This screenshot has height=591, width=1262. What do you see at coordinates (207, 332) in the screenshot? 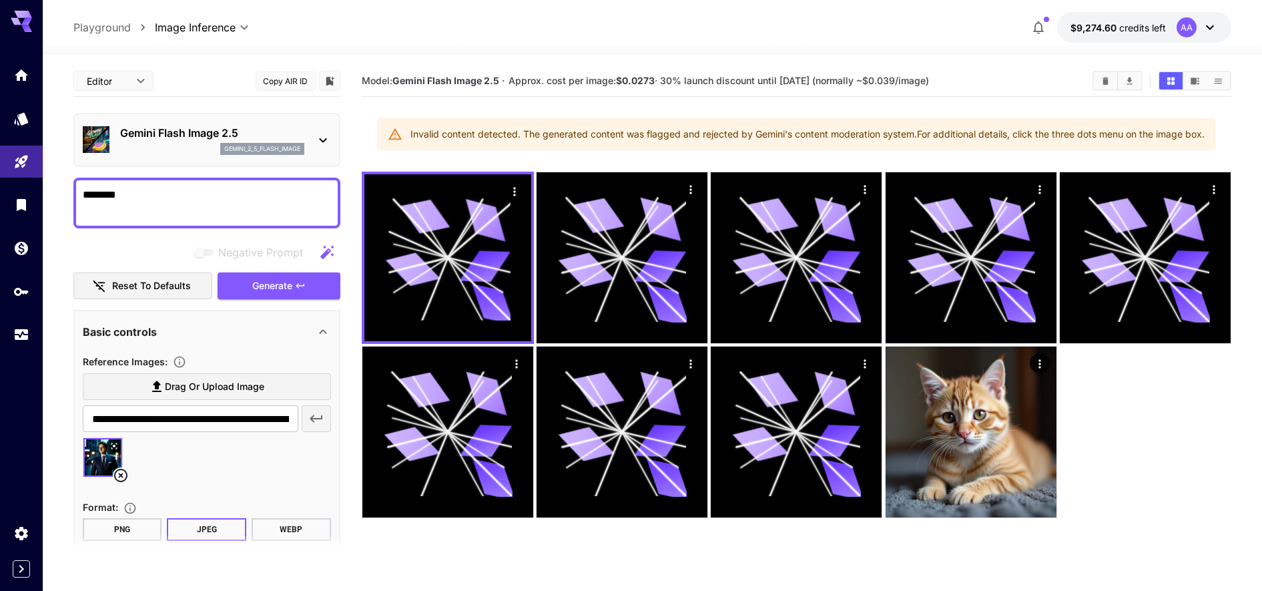
I see `div: Basic controls` at bounding box center [207, 332].